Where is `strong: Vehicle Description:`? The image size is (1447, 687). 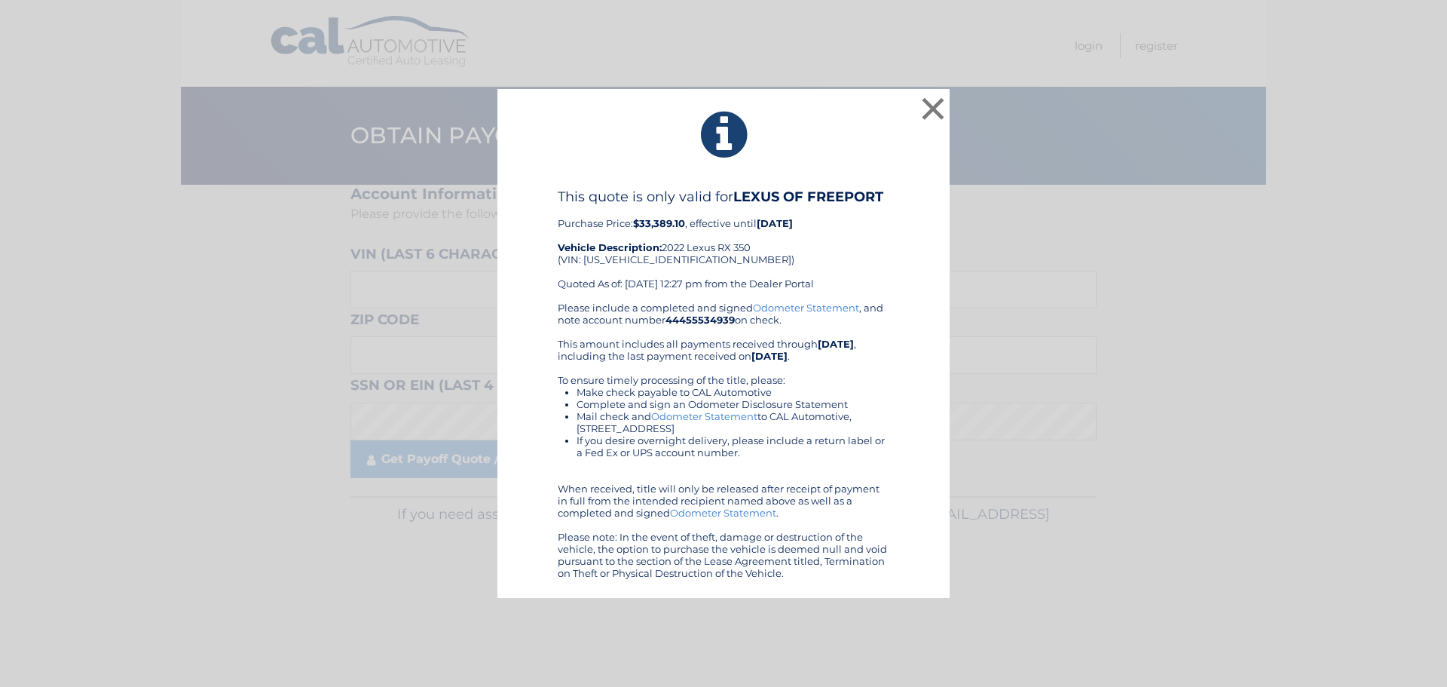
strong: Vehicle Description: is located at coordinates (610, 247).